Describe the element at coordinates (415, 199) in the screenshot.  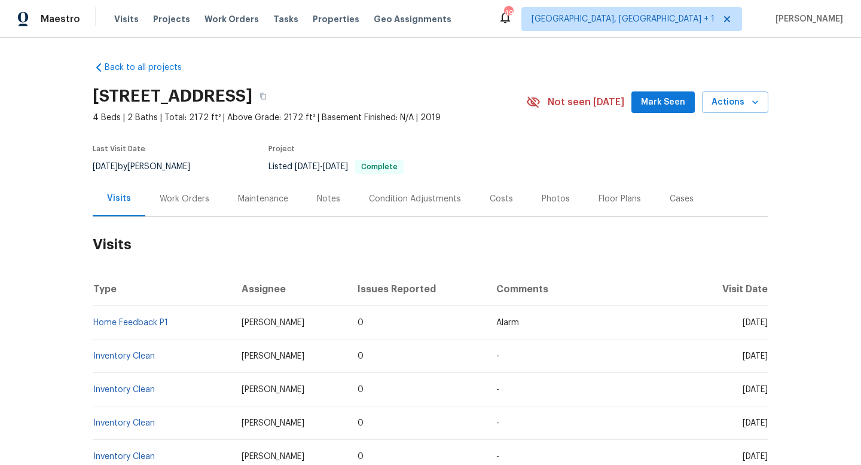
I see `div: Condition Adjustments` at that location.